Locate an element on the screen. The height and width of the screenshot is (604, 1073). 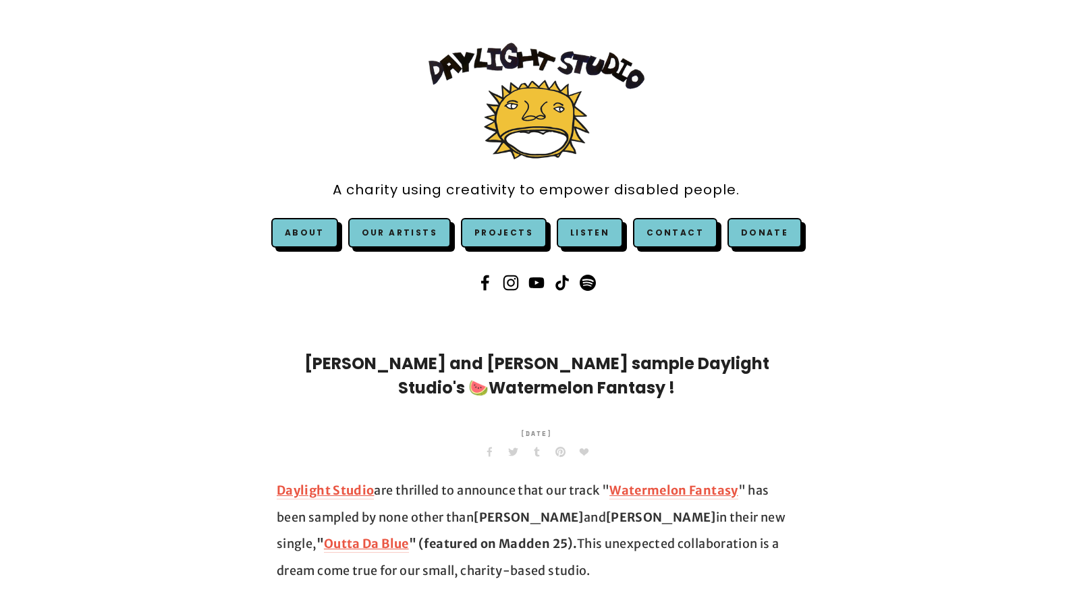
a: Listen is located at coordinates (590, 232).